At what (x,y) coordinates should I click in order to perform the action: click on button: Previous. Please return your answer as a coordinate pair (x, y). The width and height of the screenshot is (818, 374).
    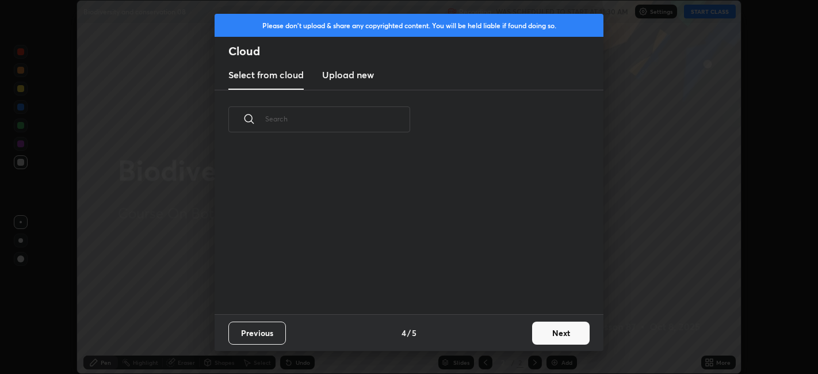
    Looking at the image, I should click on (257, 333).